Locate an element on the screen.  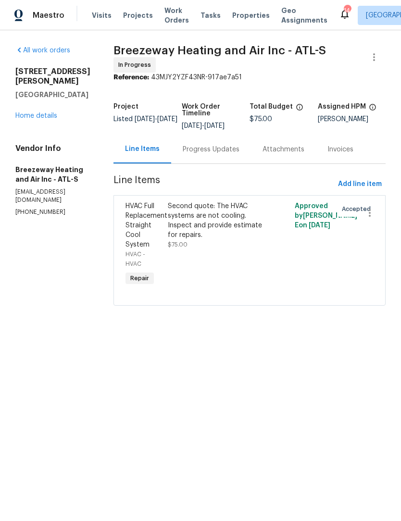
span: Listed is located at coordinates (145, 119).